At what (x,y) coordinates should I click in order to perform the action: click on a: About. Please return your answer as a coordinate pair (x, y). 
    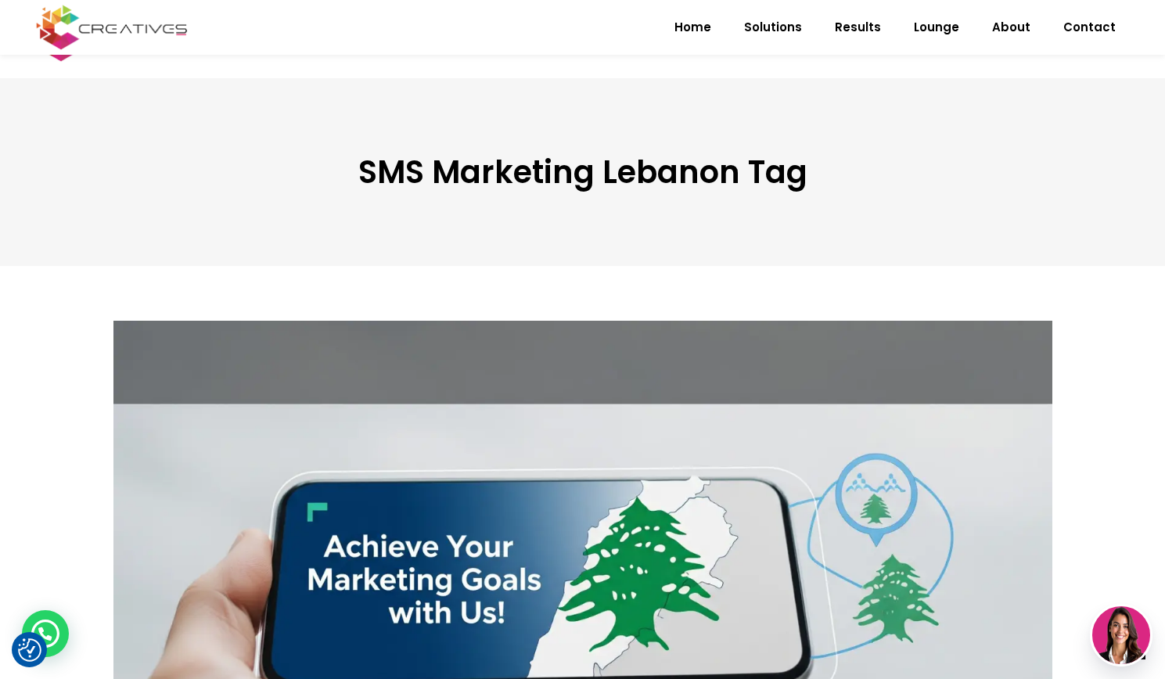
    Looking at the image, I should click on (1011, 27).